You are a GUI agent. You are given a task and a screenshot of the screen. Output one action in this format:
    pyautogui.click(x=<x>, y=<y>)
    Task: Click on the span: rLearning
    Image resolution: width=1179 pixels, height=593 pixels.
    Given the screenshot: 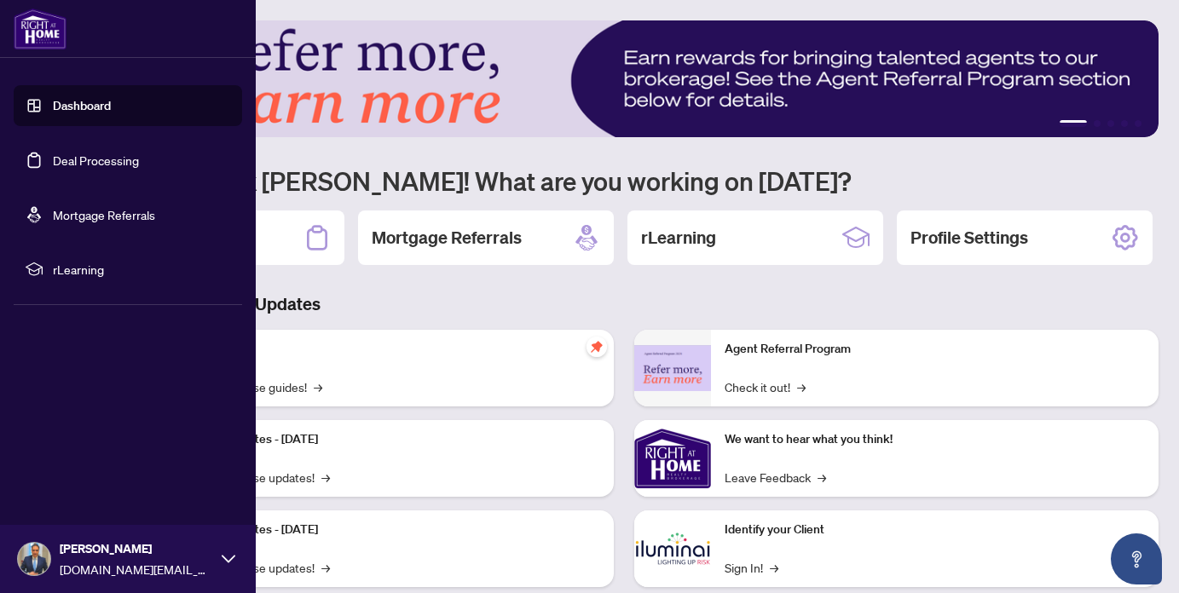 What is the action you would take?
    pyautogui.click(x=142, y=269)
    